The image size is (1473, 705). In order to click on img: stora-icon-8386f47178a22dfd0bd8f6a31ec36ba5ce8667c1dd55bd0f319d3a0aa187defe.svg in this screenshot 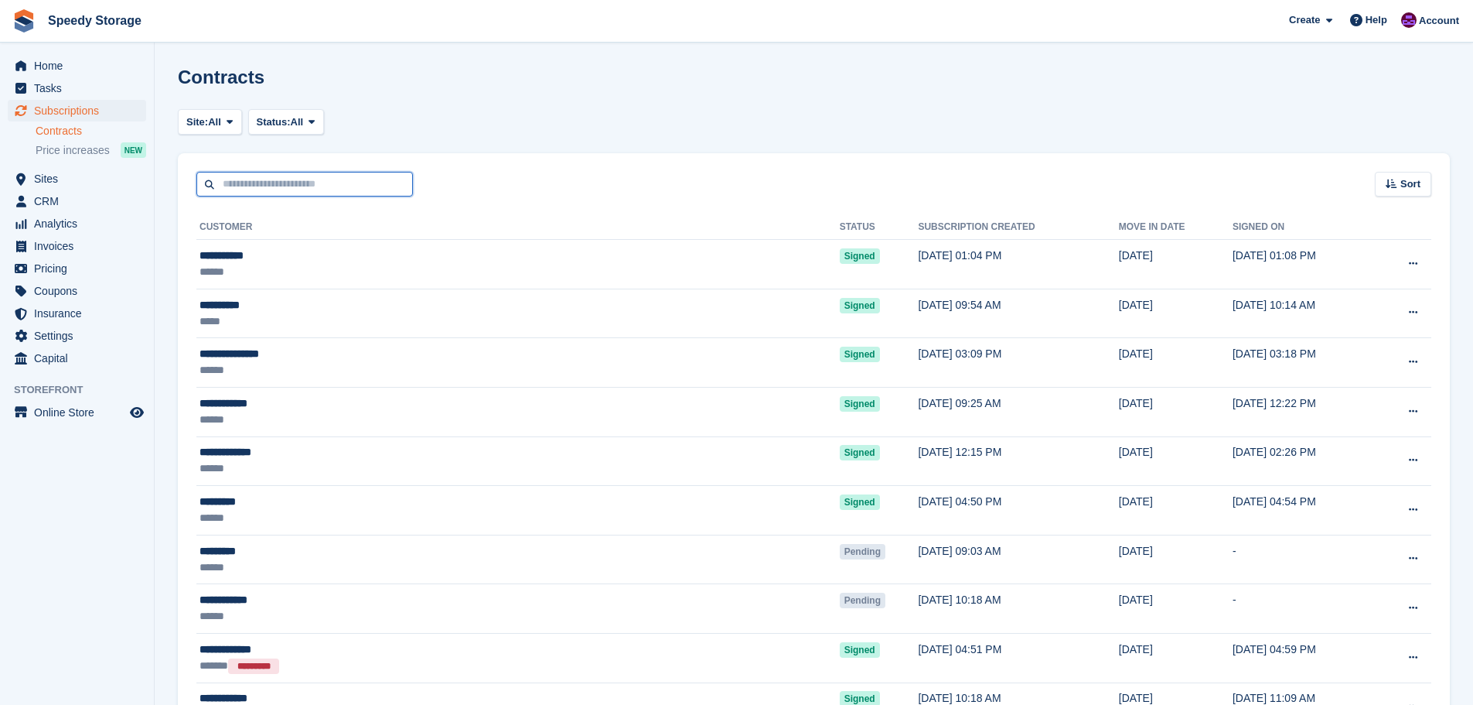, I will do `click(24, 21)`.